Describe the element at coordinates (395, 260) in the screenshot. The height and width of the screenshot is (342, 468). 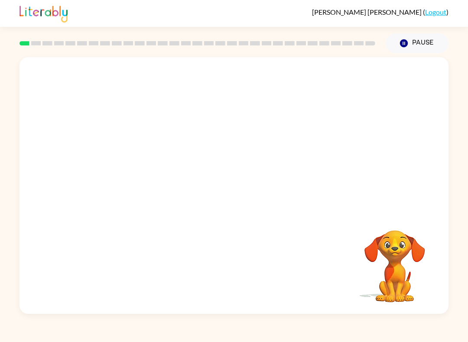
I see `video: Your browser must support playing .mp4 files to use Literably. Please try using another browser.` at that location.